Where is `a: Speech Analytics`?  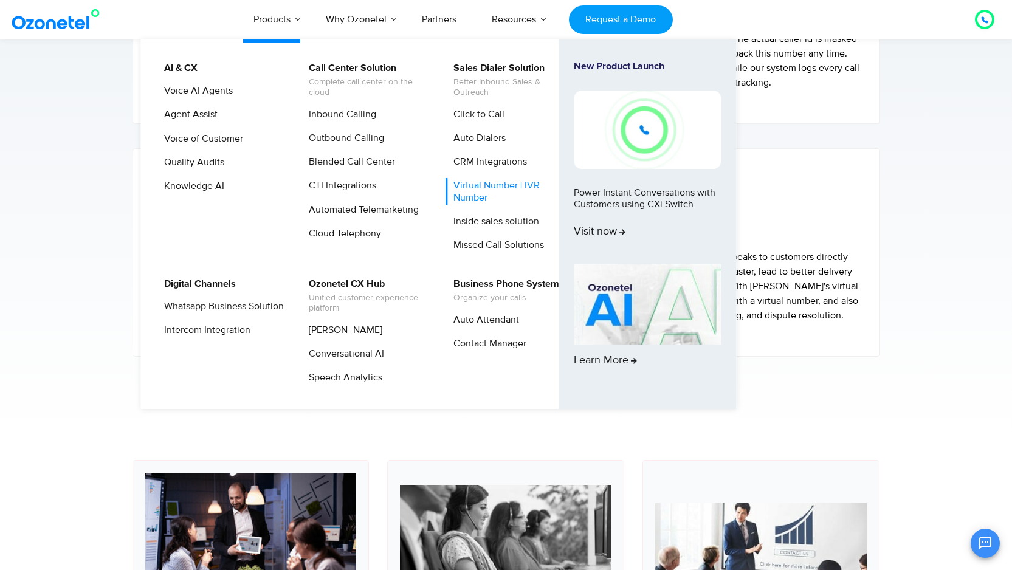 a: Speech Analytics is located at coordinates (342, 378).